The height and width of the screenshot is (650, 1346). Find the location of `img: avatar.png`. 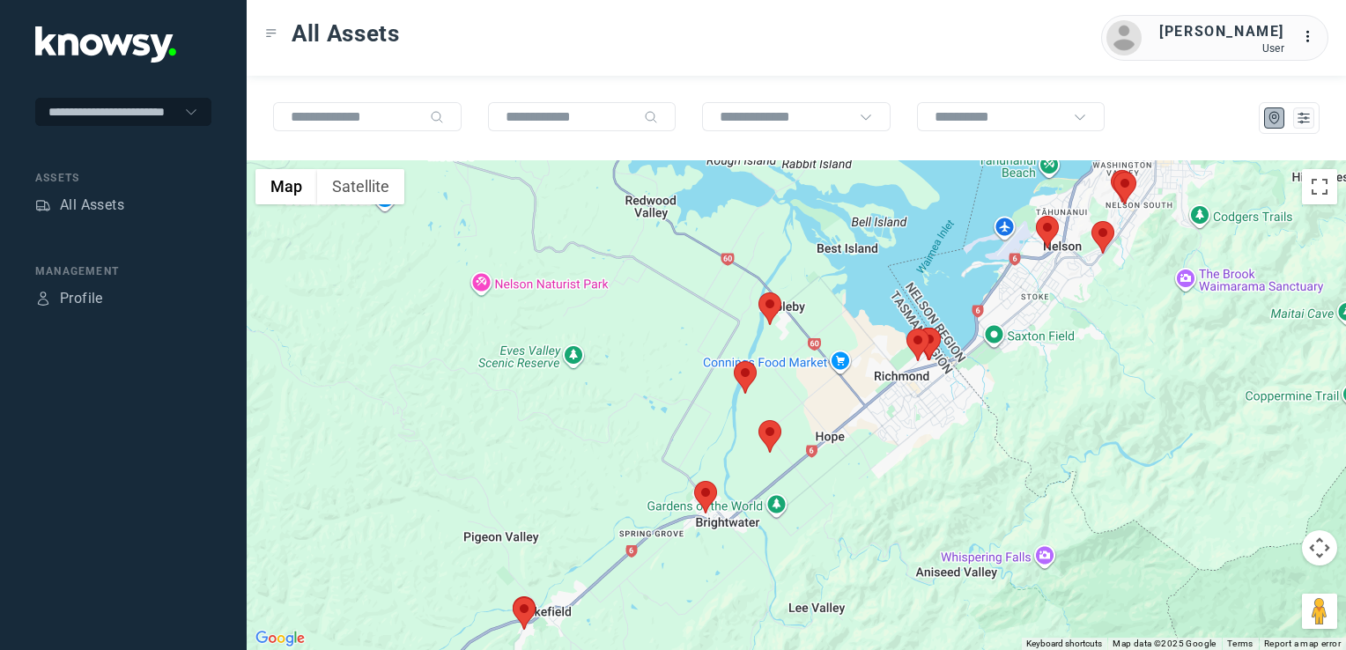

img: avatar.png is located at coordinates (1124, 38).